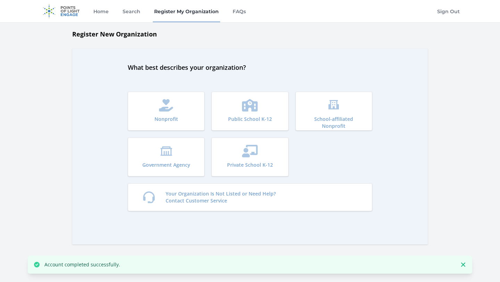  I want to click on p: Your Organization Is Not Listed or Need Help? Contact Customer Service, so click(220, 197).